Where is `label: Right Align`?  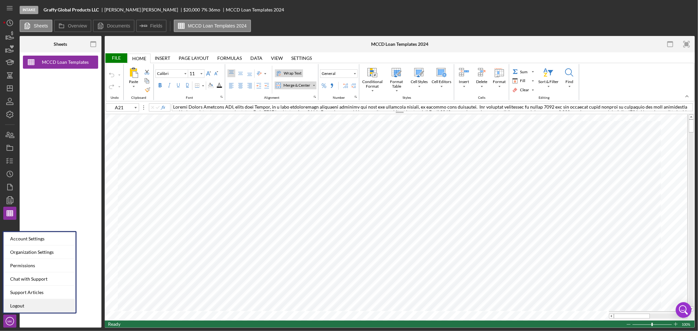 label: Right Align is located at coordinates (250, 86).